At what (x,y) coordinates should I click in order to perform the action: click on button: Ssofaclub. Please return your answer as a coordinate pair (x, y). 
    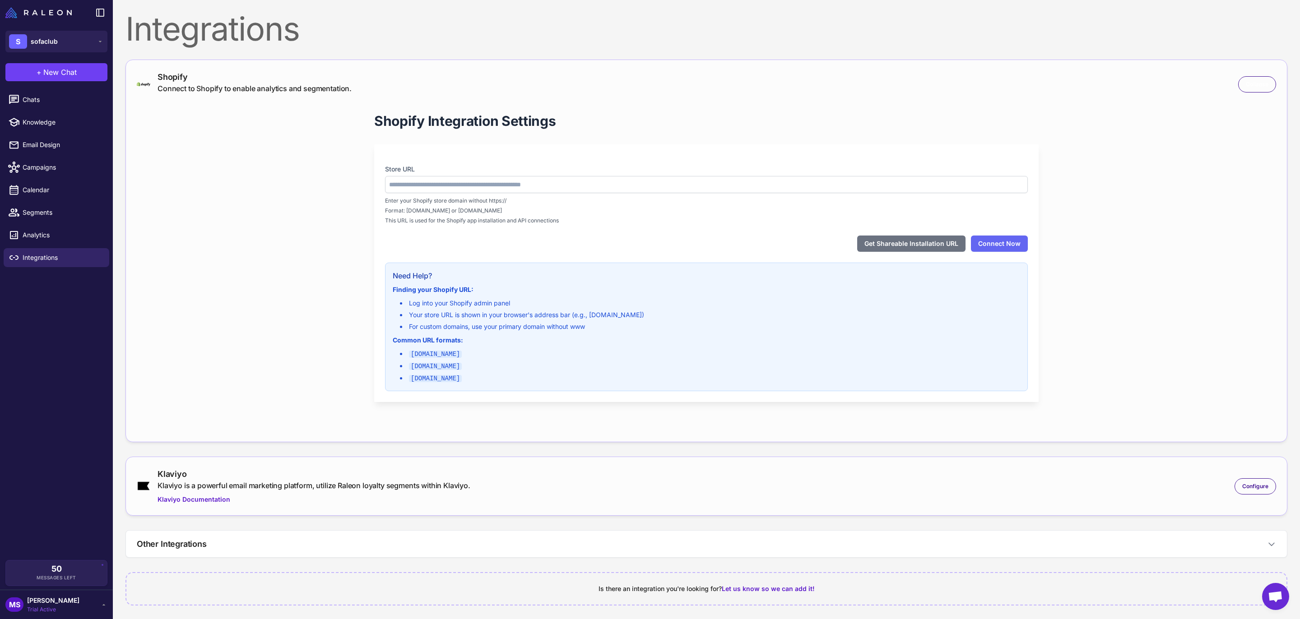
    Looking at the image, I should click on (56, 42).